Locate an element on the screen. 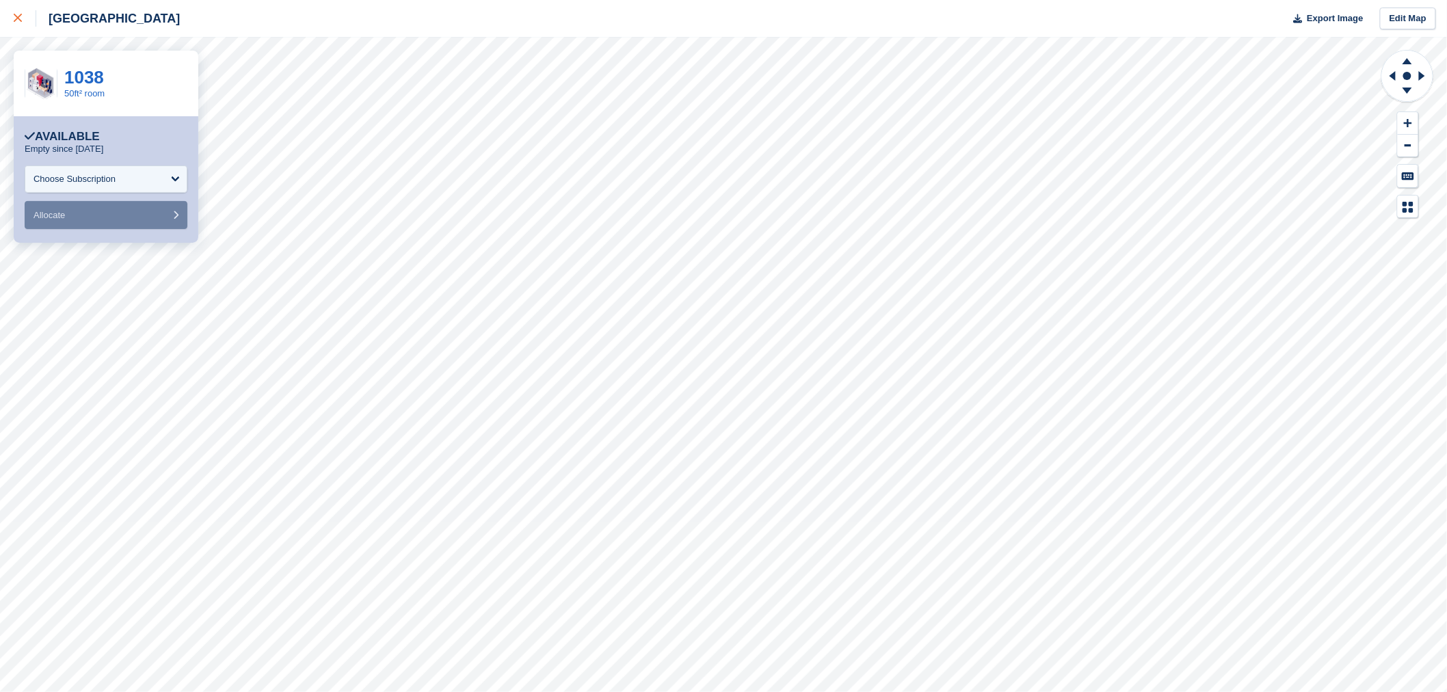  button: Keyboard Shortcuts is located at coordinates (1408, 176).